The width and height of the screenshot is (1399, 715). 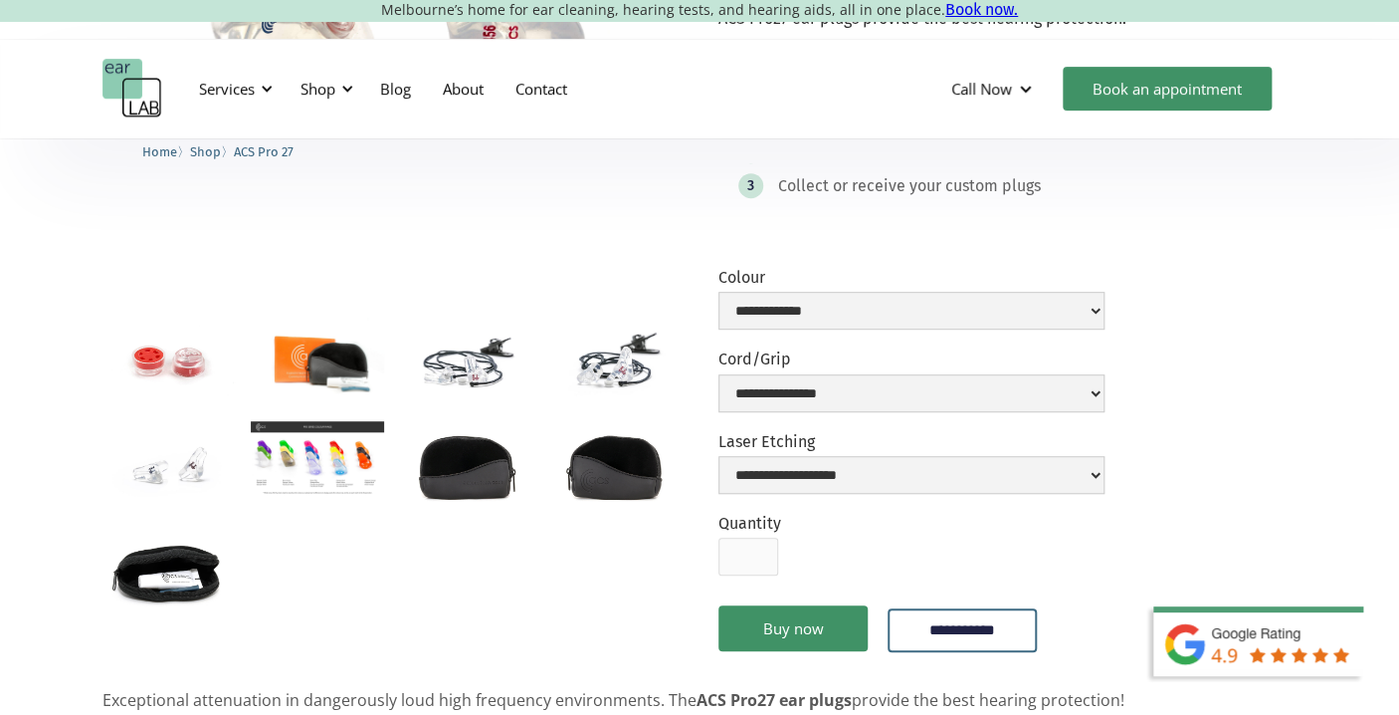 I want to click on label: Colour, so click(x=912, y=277).